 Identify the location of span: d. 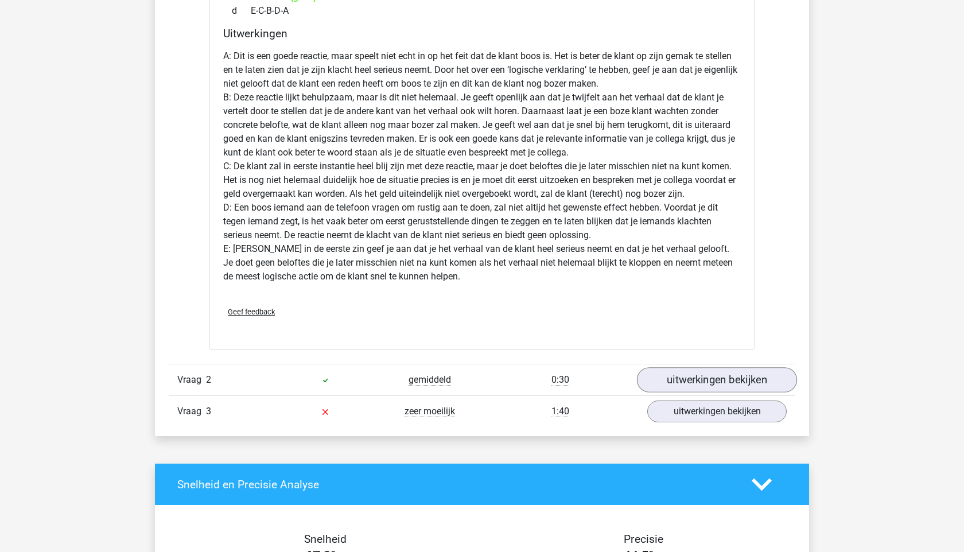
(241, 11).